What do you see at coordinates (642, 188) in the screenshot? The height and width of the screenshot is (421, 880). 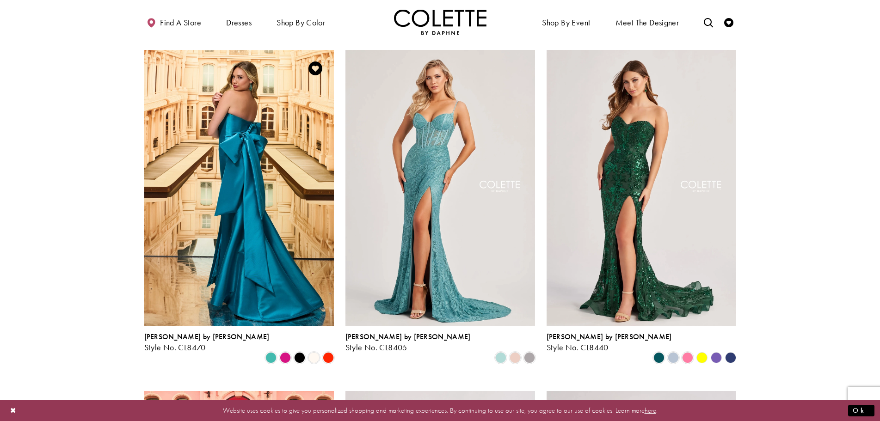 I see `a: Visit Colette by Daphne Style No. CL8440 Page` at bounding box center [642, 188].